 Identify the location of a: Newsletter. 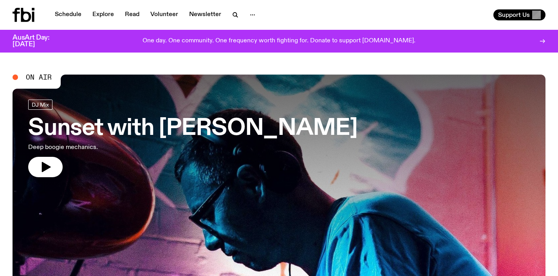
(205, 15).